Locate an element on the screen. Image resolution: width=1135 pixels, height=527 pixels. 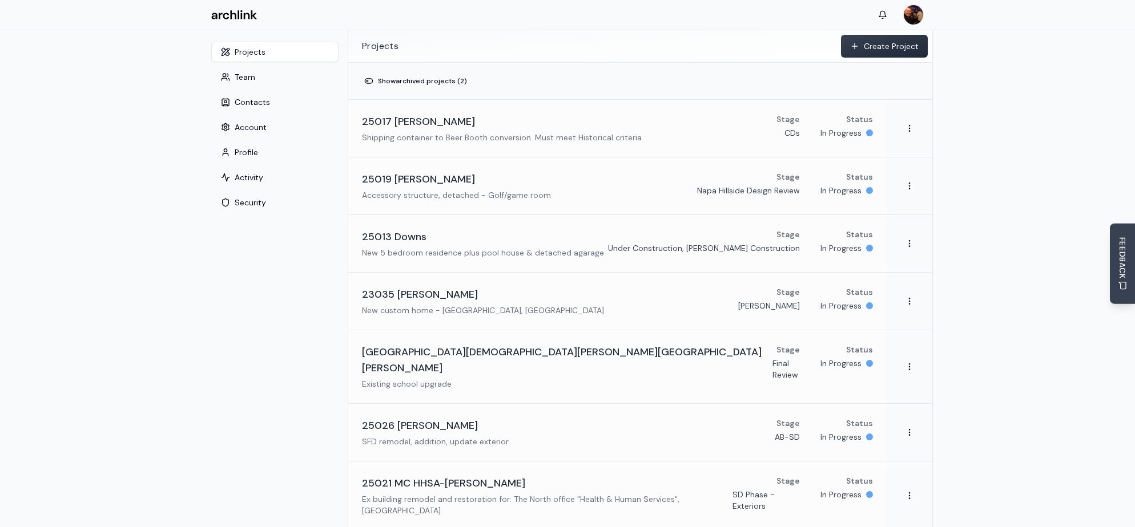
h2: Projects is located at coordinates (380, 46).